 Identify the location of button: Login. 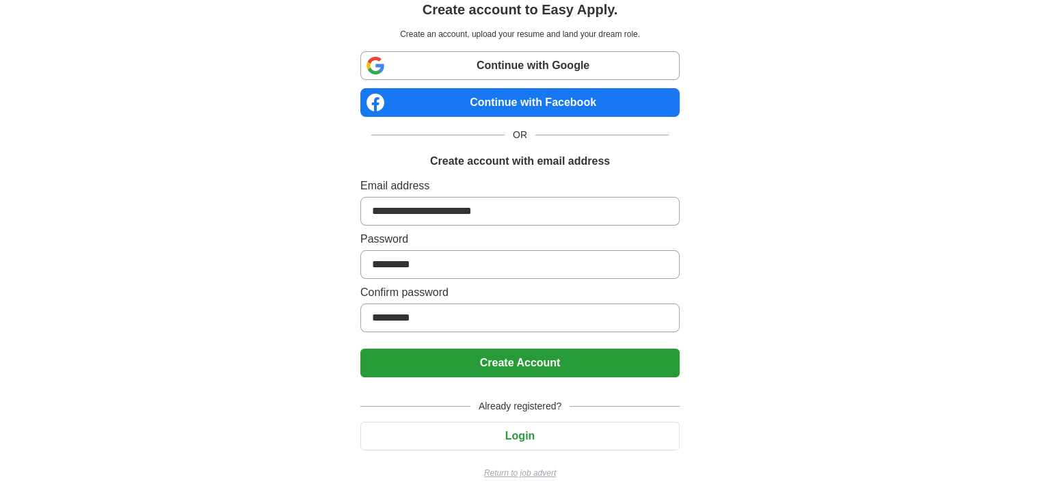
(520, 436).